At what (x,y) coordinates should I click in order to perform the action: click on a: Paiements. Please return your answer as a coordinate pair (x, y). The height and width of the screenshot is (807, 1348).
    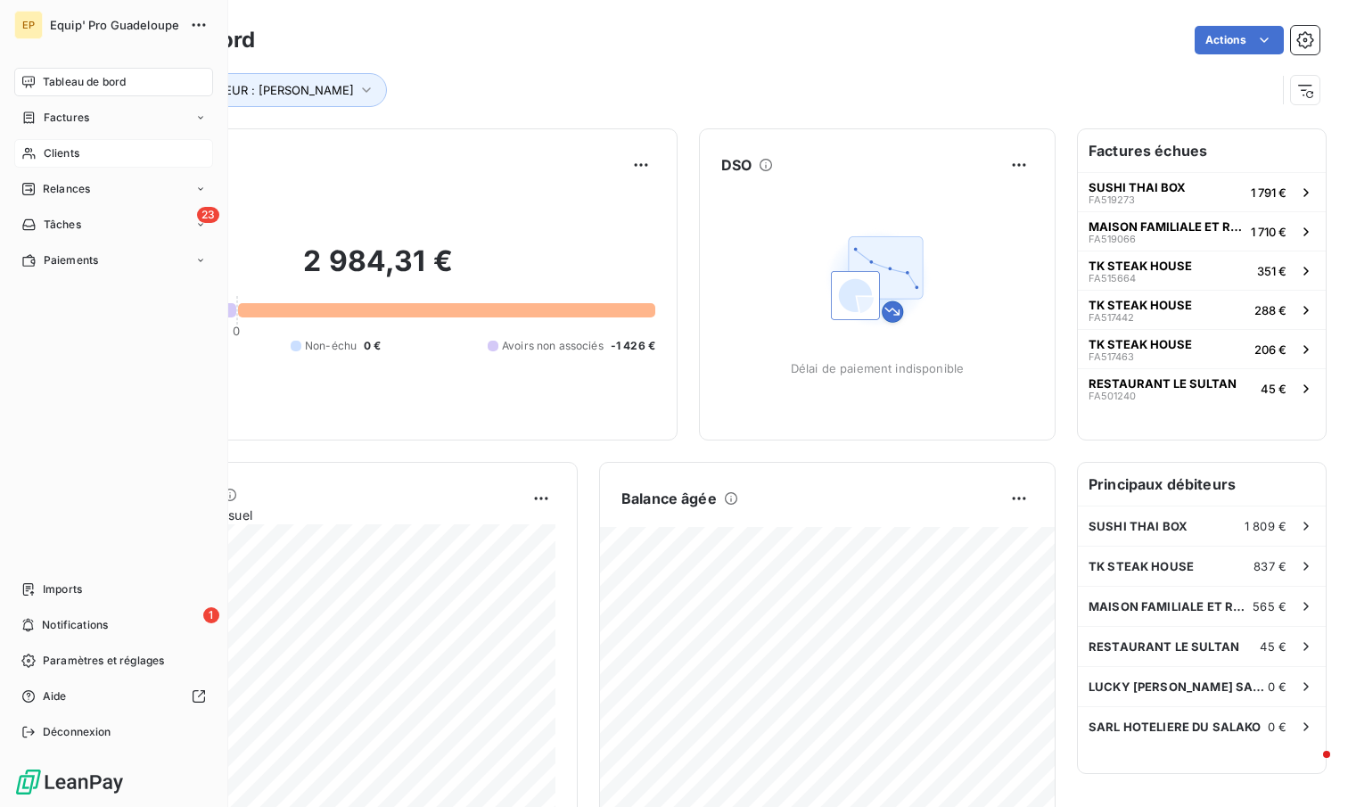
    Looking at the image, I should click on (113, 260).